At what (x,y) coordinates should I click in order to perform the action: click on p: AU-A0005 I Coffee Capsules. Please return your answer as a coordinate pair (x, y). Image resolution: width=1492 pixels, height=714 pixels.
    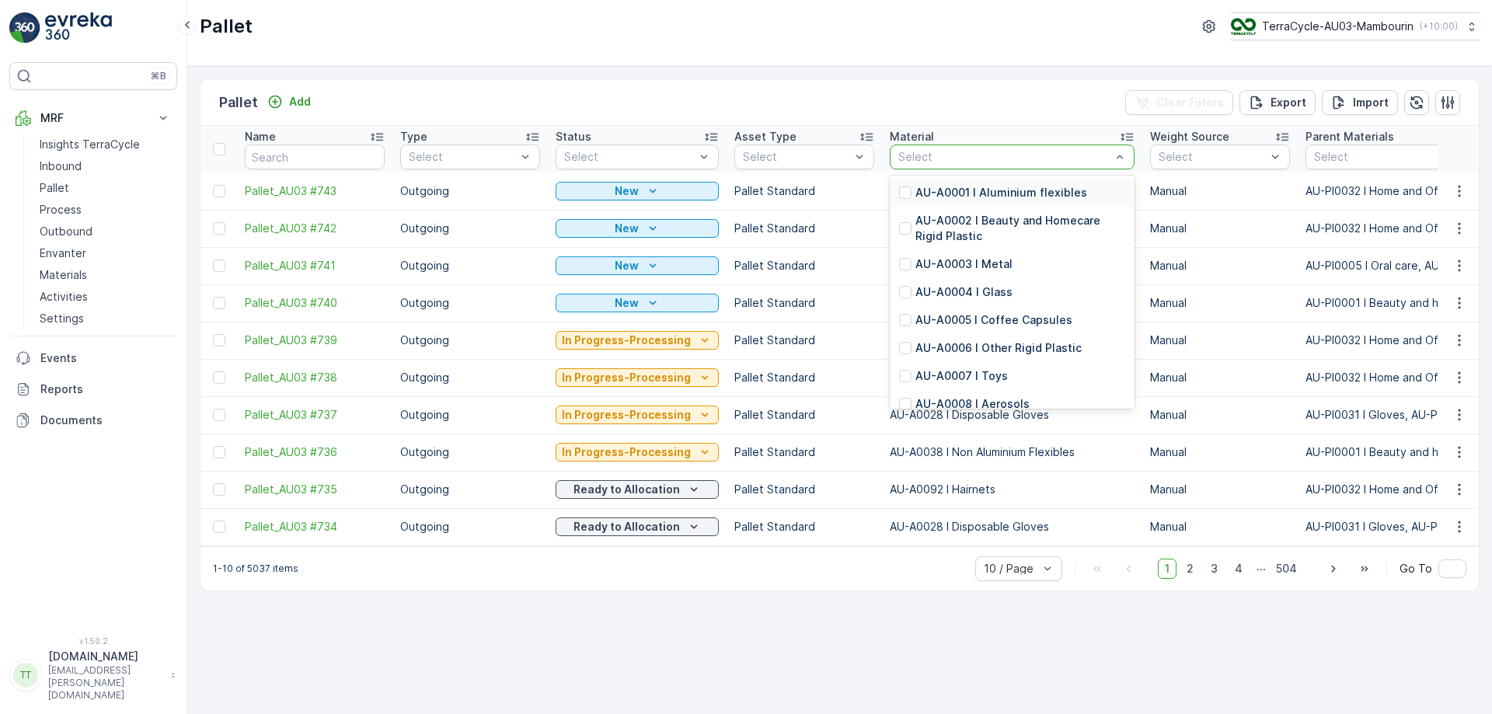
    Looking at the image, I should click on (994, 320).